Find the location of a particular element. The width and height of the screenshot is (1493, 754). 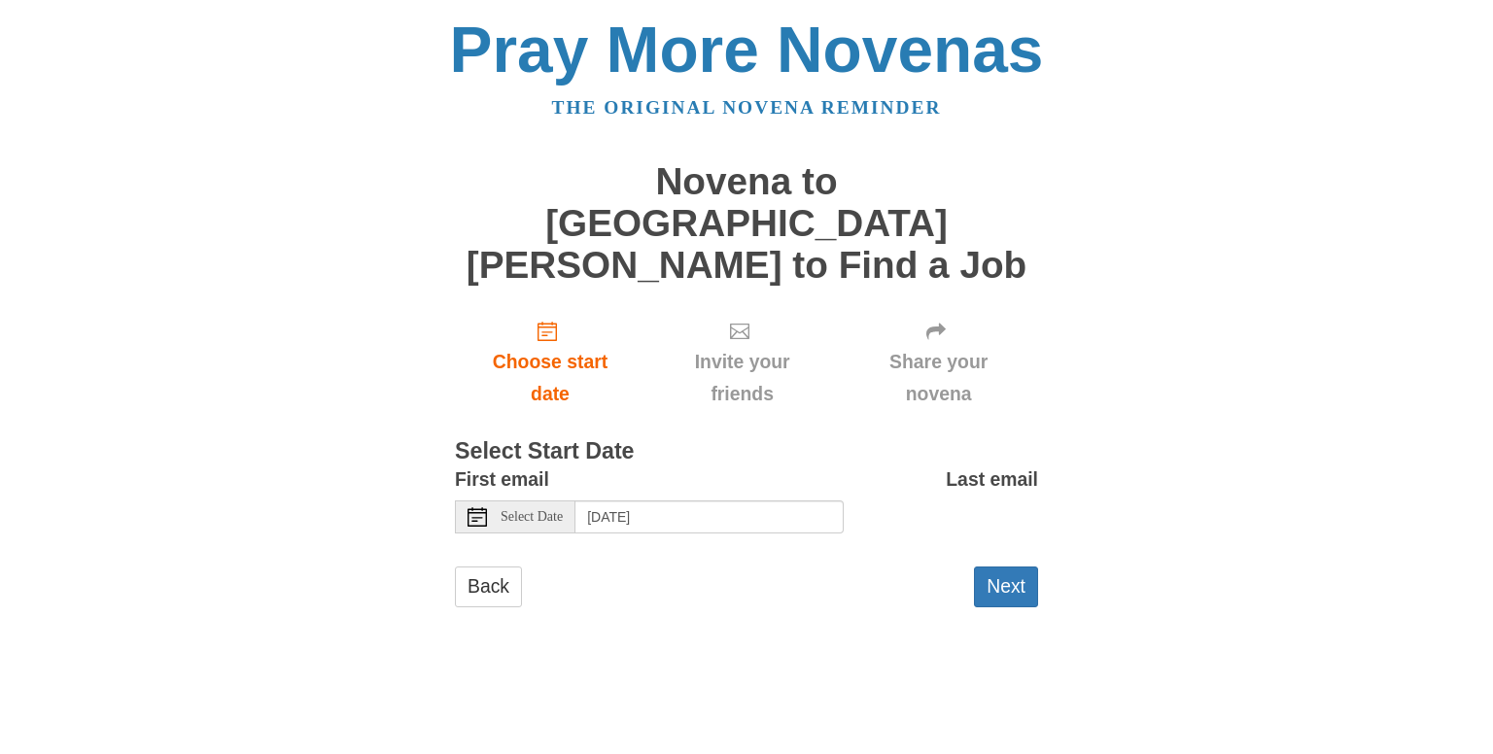

label: First email is located at coordinates (501, 479).